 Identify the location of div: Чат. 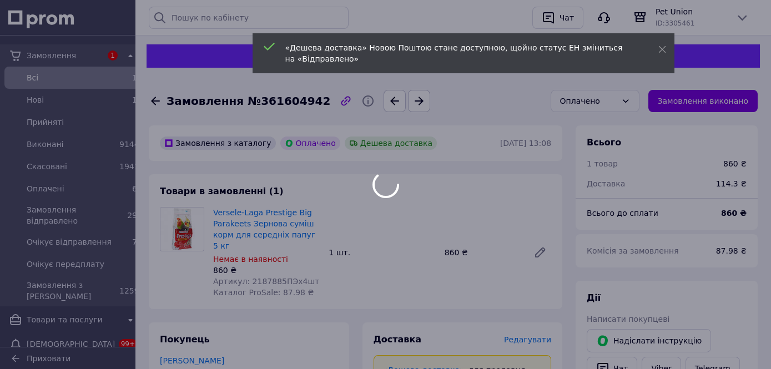
(567, 18).